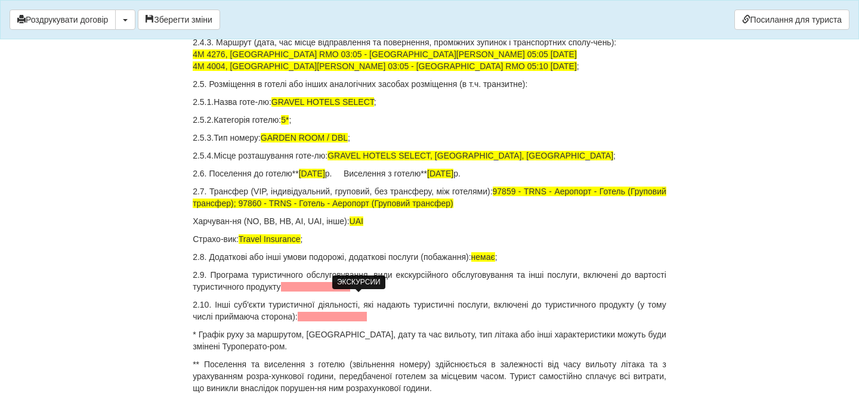 Image resolution: width=859 pixels, height=409 pixels. Describe the element at coordinates (483, 257) in the screenshot. I see `span: немає` at that location.